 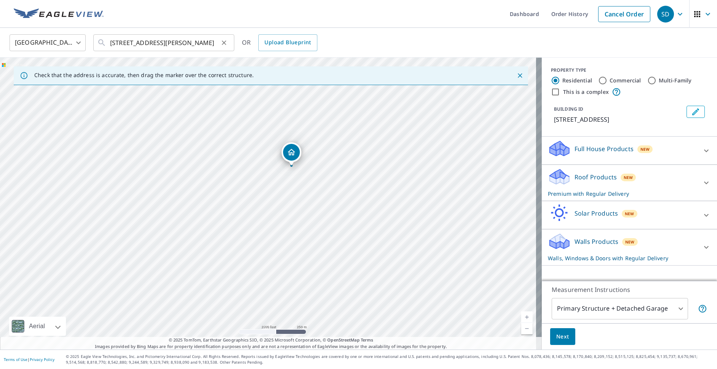 What do you see at coordinates (666, 14) in the screenshot?
I see `div: SD` at bounding box center [666, 14].